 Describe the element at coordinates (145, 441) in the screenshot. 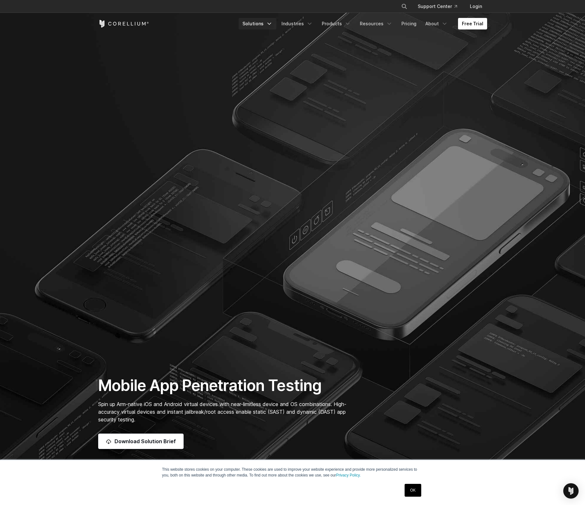

I see `span: Download Solution Brief` at that location.